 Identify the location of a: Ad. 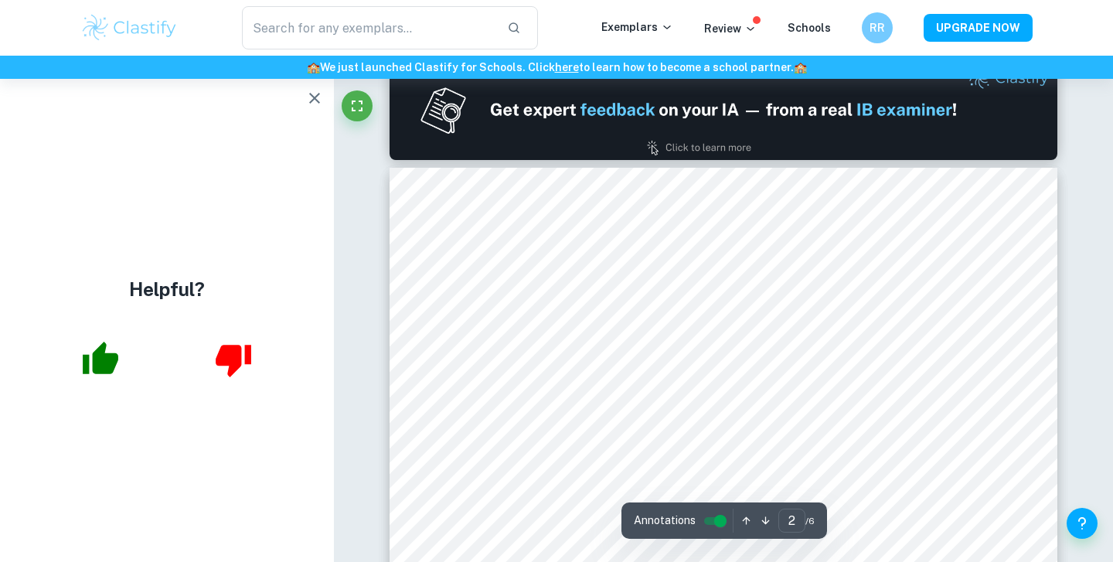
(723, 110).